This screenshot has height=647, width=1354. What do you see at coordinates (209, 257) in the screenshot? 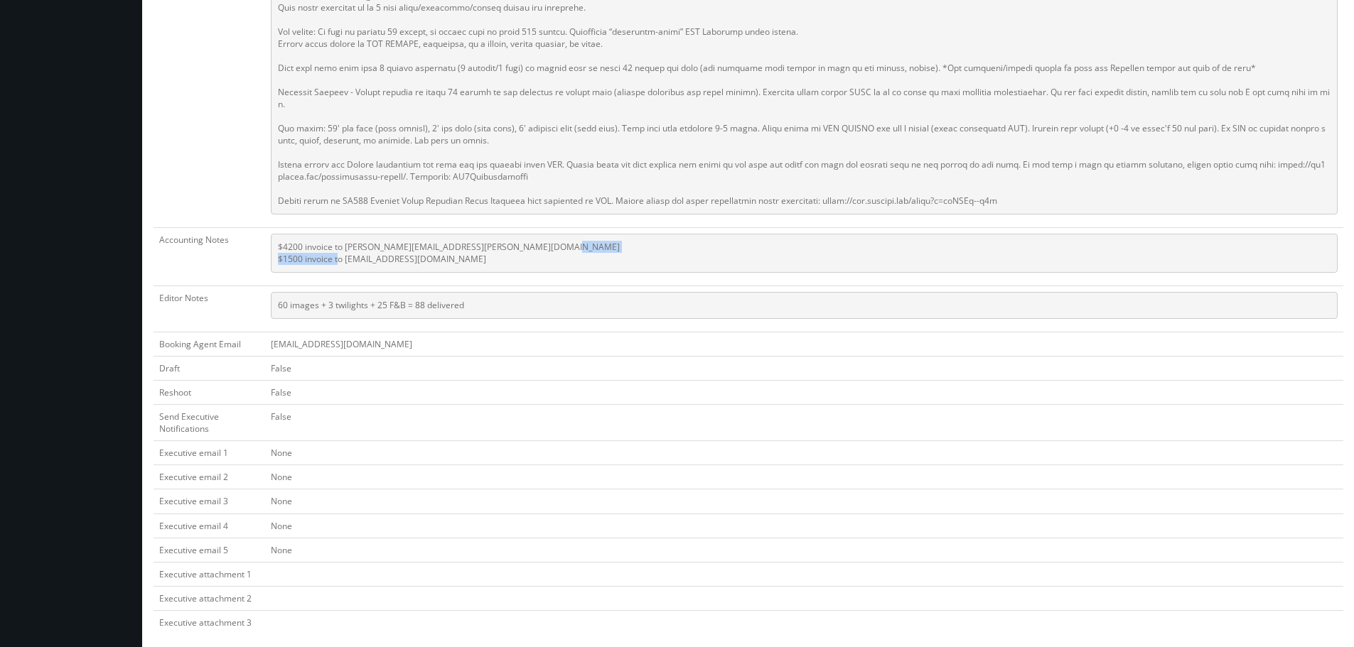
I see `td: Accounting Notes` at bounding box center [209, 257].